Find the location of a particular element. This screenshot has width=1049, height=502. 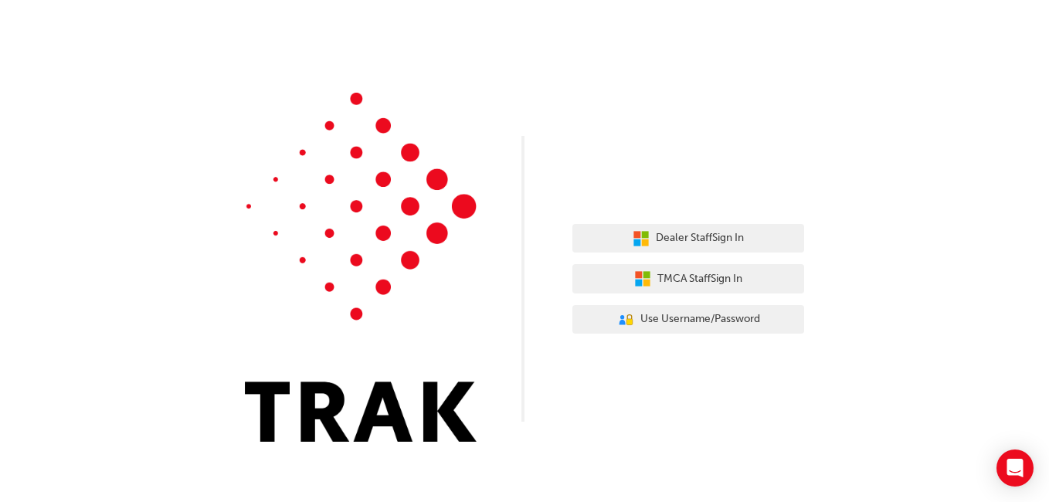

button: Dealer StaffSign In is located at coordinates (688, 239).